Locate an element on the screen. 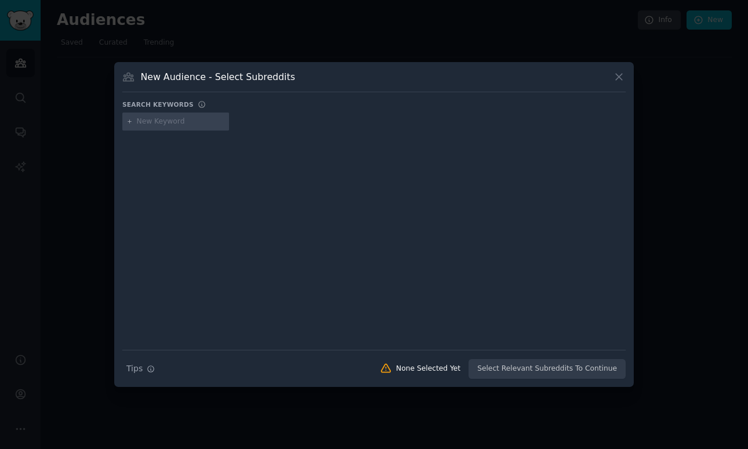 Image resolution: width=748 pixels, height=449 pixels. h3: Search keywords is located at coordinates (158, 104).